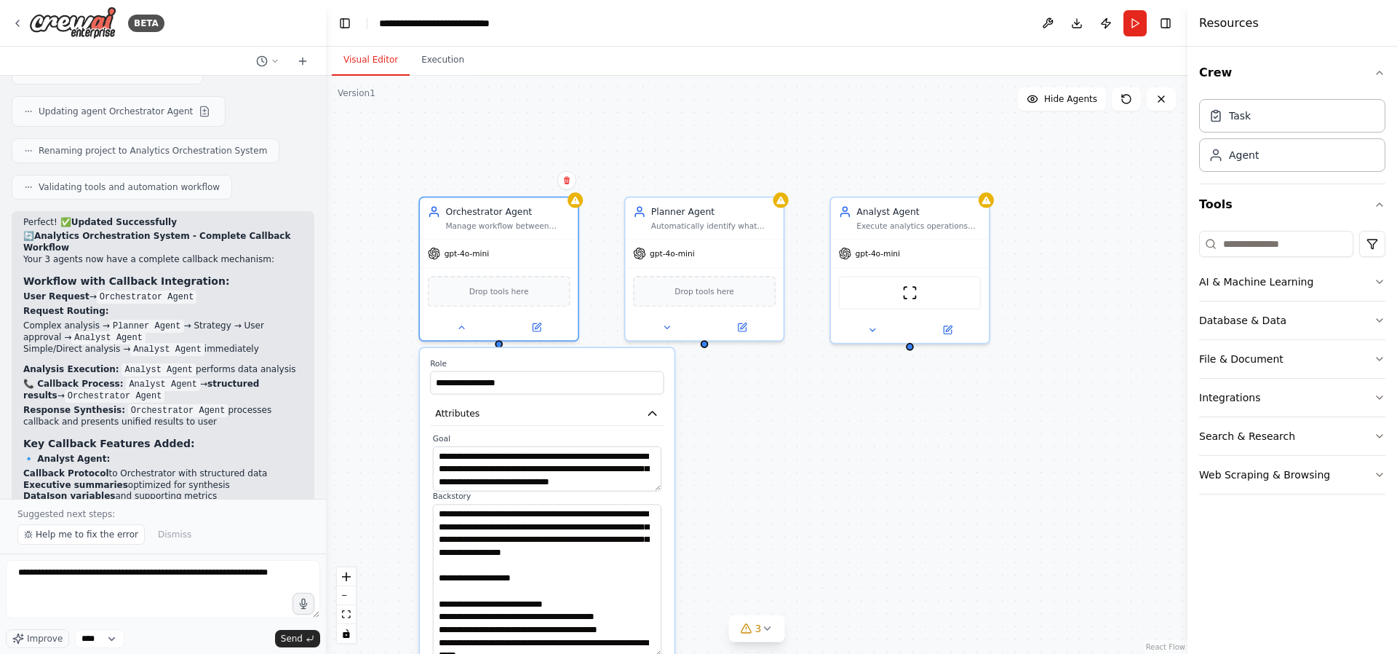 The image size is (1397, 654). I want to click on button: Dismiss, so click(175, 534).